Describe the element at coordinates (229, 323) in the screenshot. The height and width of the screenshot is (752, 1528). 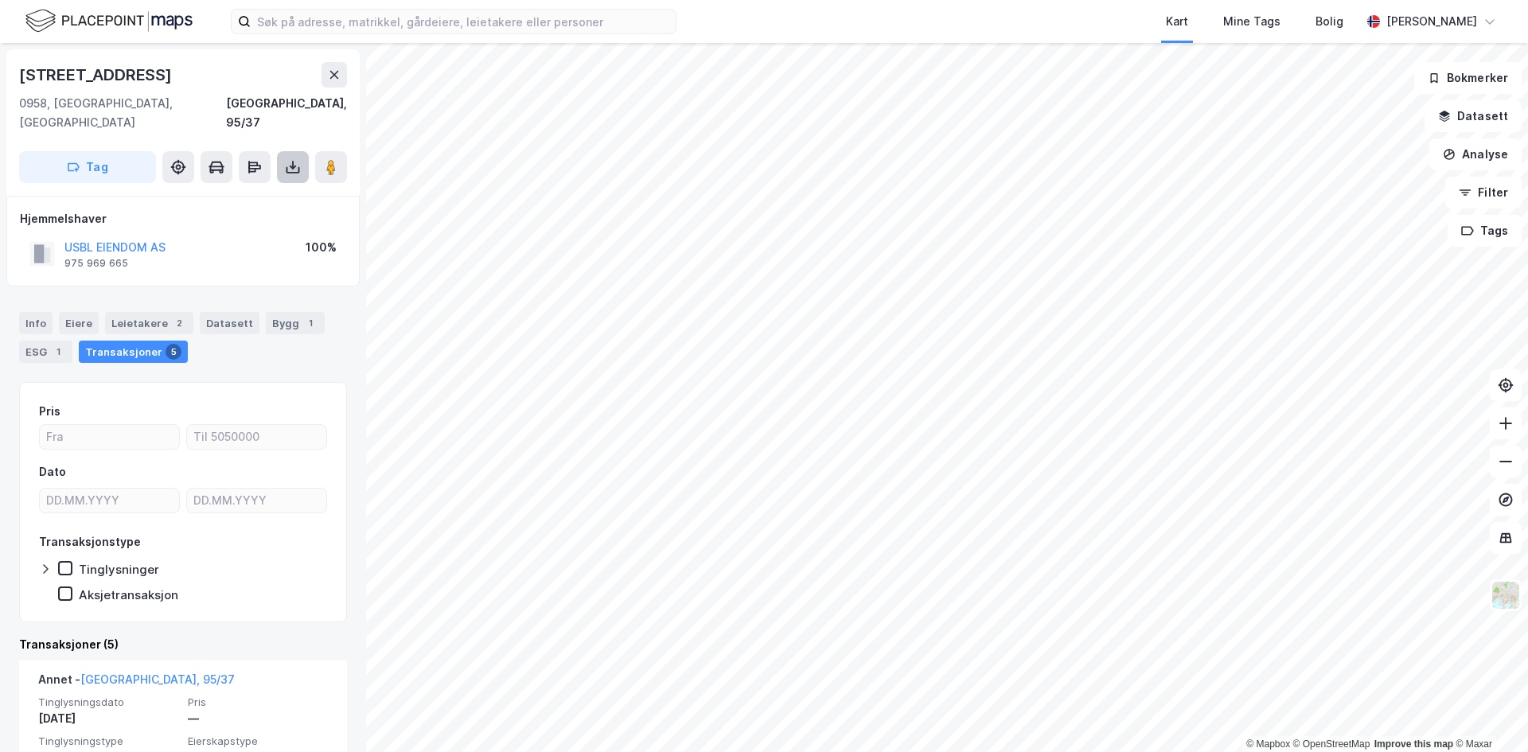
I see `div: Datasett` at that location.